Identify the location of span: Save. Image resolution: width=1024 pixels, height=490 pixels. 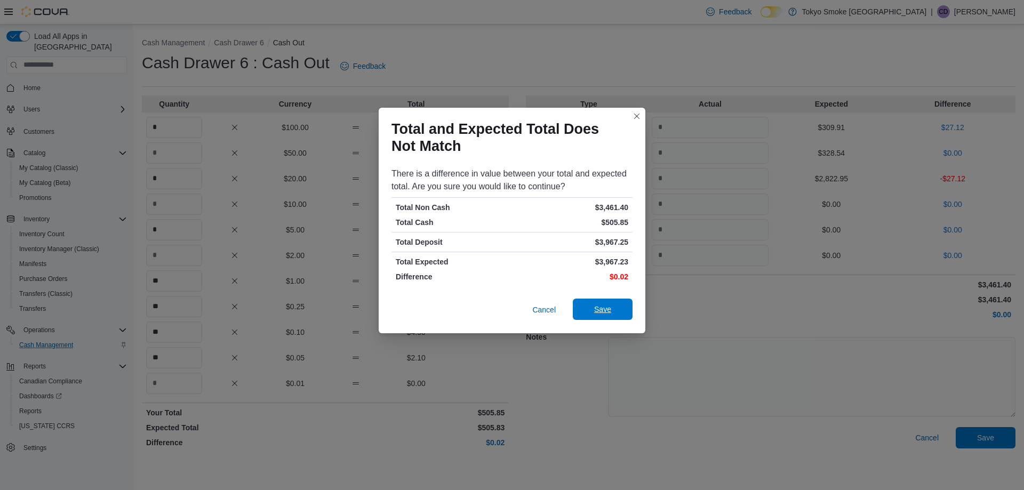
(603, 309).